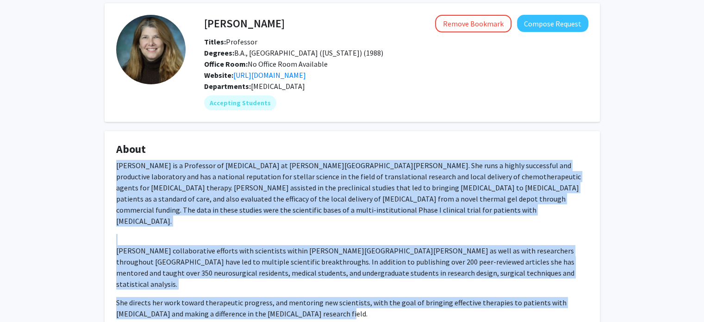 Image resolution: width=704 pixels, height=322 pixels. Describe the element at coordinates (226, 64) in the screenshot. I see `b: Office Room:` at that location.